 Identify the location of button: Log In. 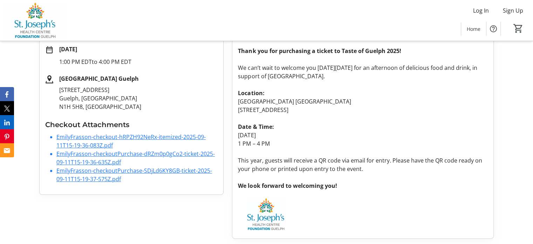
(481, 11).